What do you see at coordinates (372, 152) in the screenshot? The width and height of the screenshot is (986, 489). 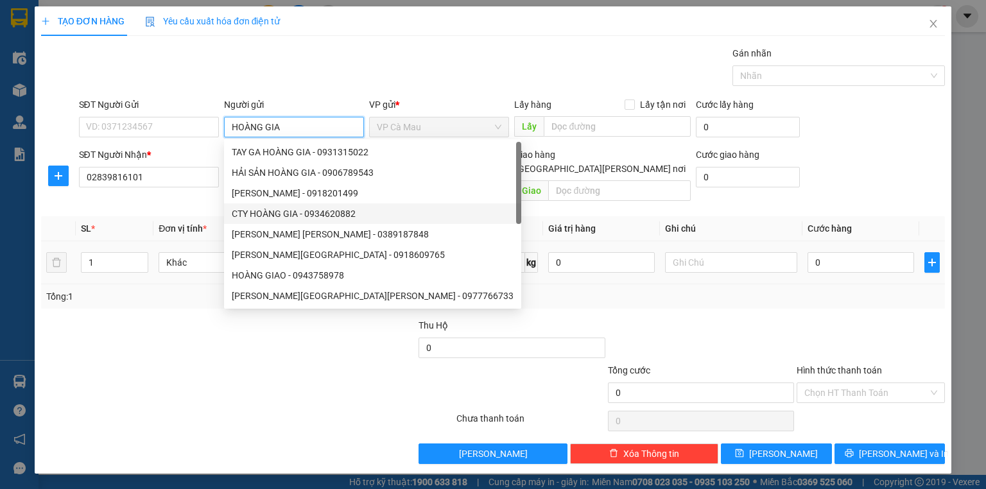 I see `div: TAY GA HOÀNG GIA - 0931315022` at bounding box center [372, 152].